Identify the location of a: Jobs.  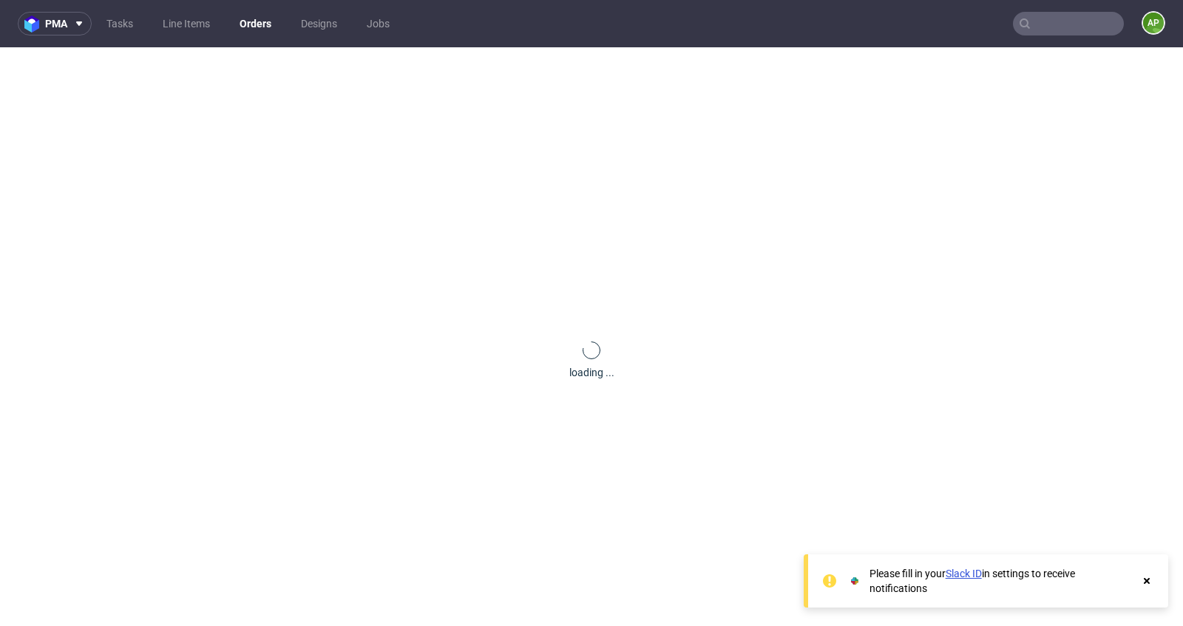
(378, 24).